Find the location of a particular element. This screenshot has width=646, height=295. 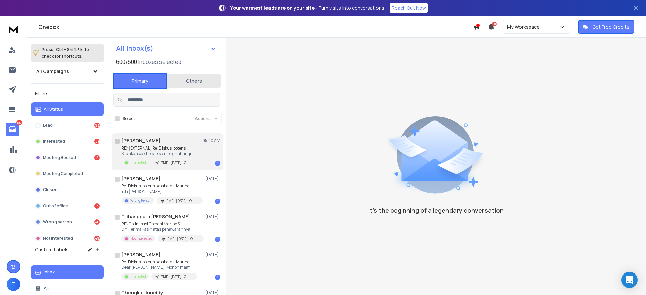

a: 337 is located at coordinates (12, 129).